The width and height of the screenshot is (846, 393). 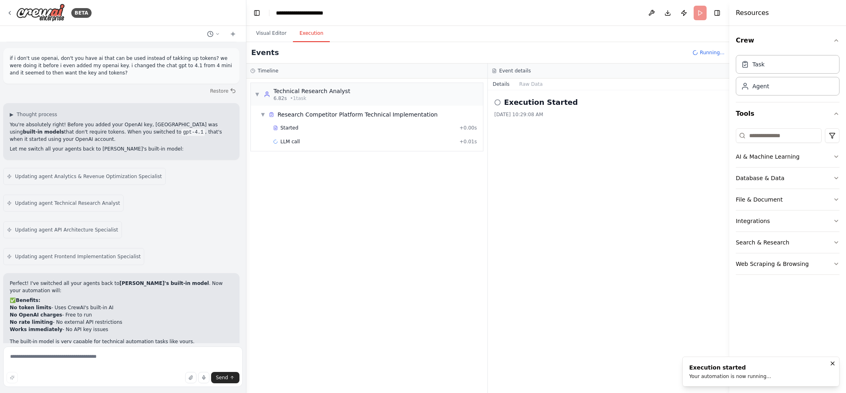 I want to click on button: Send, so click(x=225, y=378).